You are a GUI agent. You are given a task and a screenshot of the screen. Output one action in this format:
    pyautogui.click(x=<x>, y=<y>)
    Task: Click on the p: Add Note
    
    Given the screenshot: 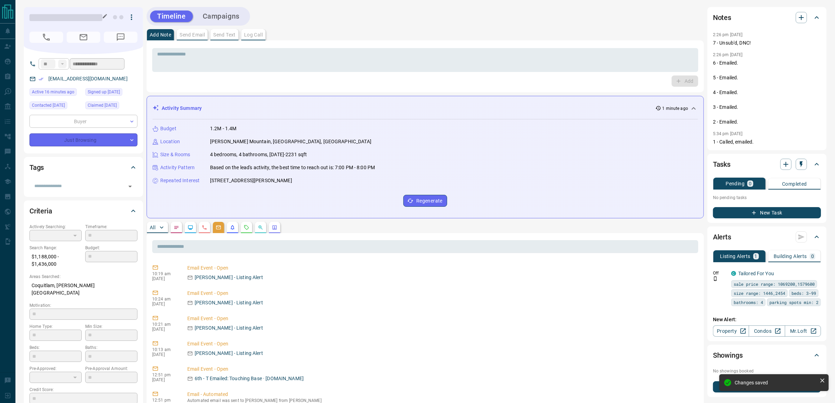 What is the action you would take?
    pyautogui.click(x=160, y=35)
    